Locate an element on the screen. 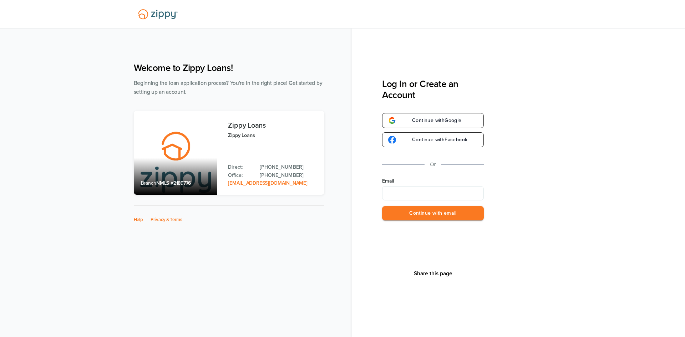 The height and width of the screenshot is (337, 685). a: Office Phone: 512-975-2947 is located at coordinates (288, 176).